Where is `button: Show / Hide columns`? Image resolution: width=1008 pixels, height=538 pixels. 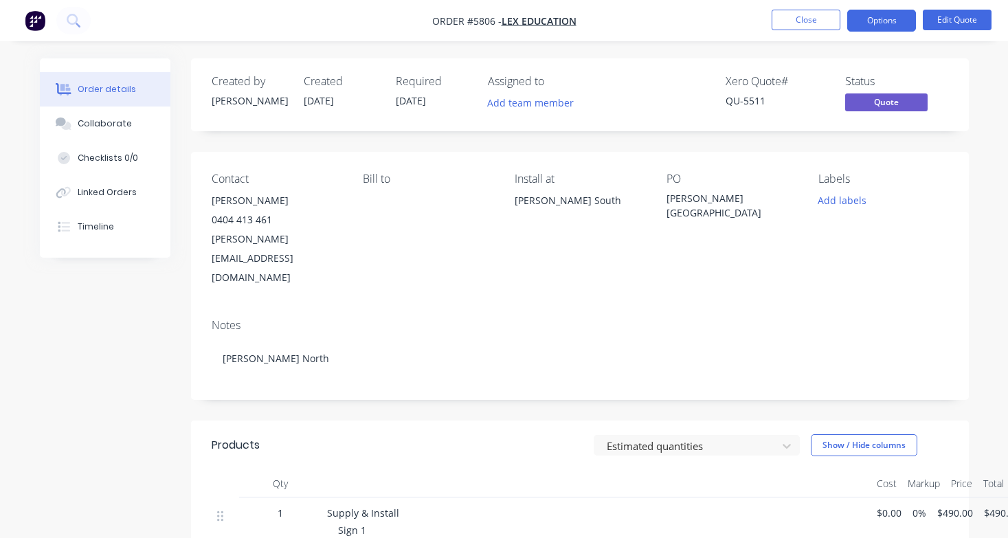
button: Show / Hide columns is located at coordinates (864, 445).